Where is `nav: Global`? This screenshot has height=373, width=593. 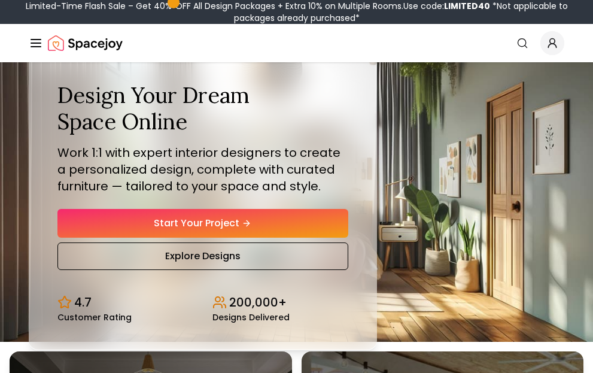
nav: Global is located at coordinates (296, 43).